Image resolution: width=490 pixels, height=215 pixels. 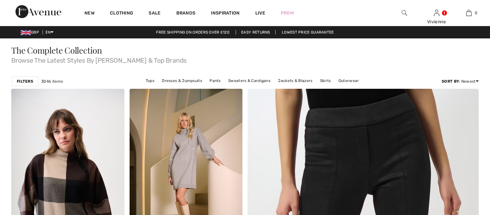 I want to click on a: Lowest Price Guarantee, so click(x=308, y=32).